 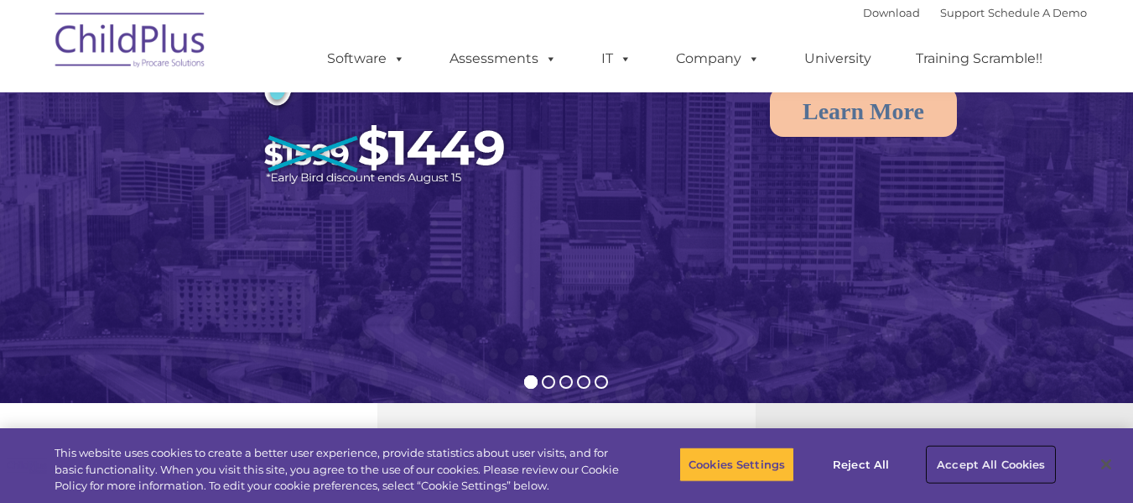 I want to click on a: Download, so click(x=892, y=13).